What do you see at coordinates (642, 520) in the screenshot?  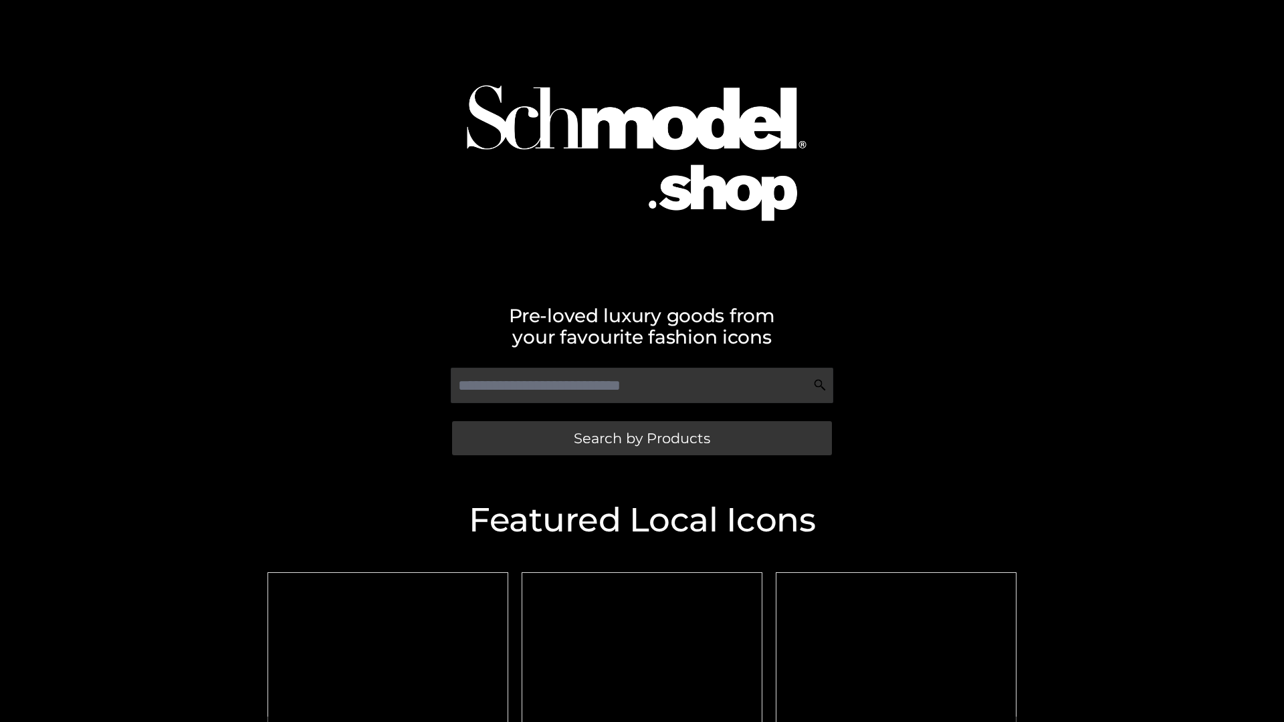 I see `h2: Featured Local Icons​` at bounding box center [642, 520].